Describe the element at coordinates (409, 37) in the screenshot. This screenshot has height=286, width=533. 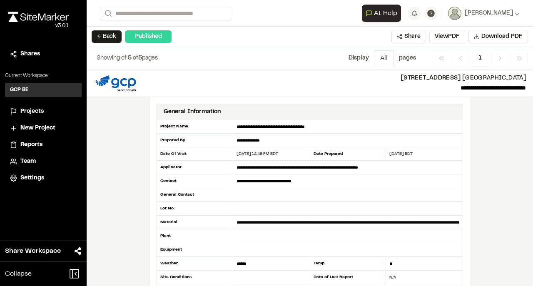
I see `button: Share` at that location.